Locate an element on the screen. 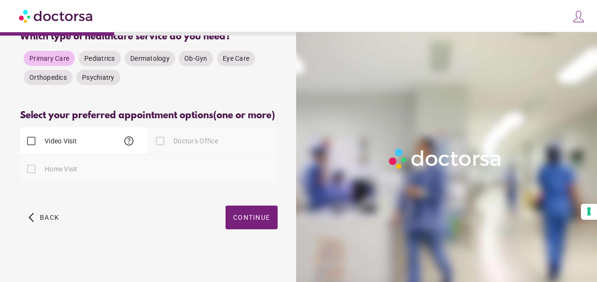 The height and width of the screenshot is (282, 597). span: Eye Care is located at coordinates (236, 58).